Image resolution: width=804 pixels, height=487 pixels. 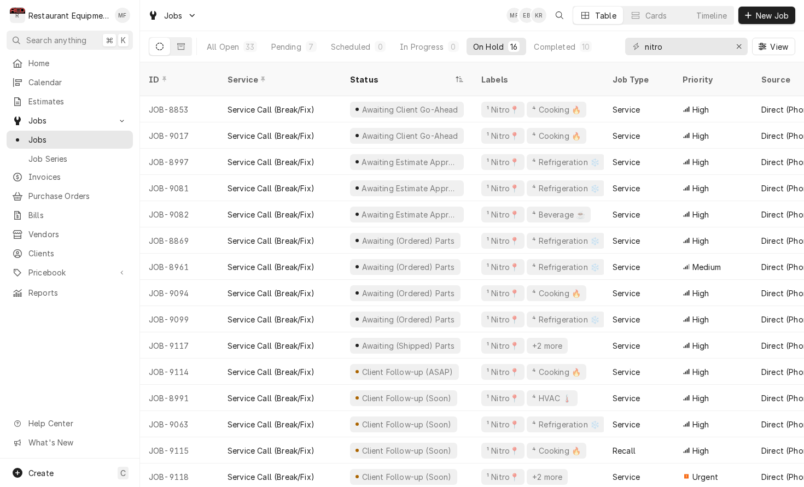 I want to click on div: Restaurant Equipment Diagnostics's Avatar, so click(x=18, y=15).